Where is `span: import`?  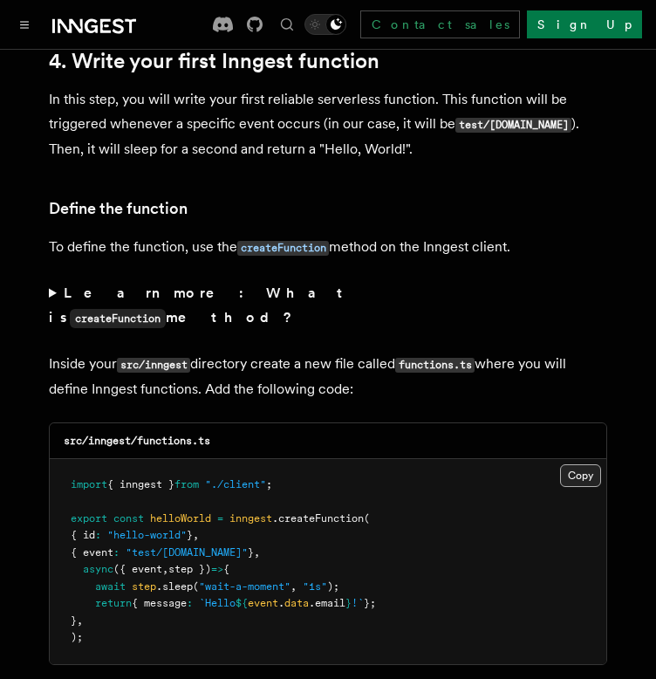 span: import is located at coordinates (89, 484).